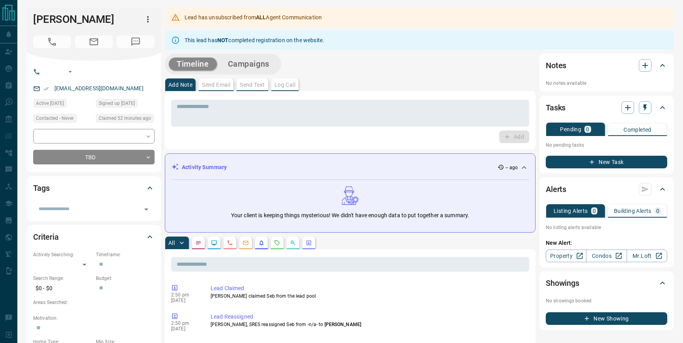 The height and width of the screenshot is (343, 683). Describe the element at coordinates (214, 243) in the screenshot. I see `svg: Lead Browsing Activity` at that location.